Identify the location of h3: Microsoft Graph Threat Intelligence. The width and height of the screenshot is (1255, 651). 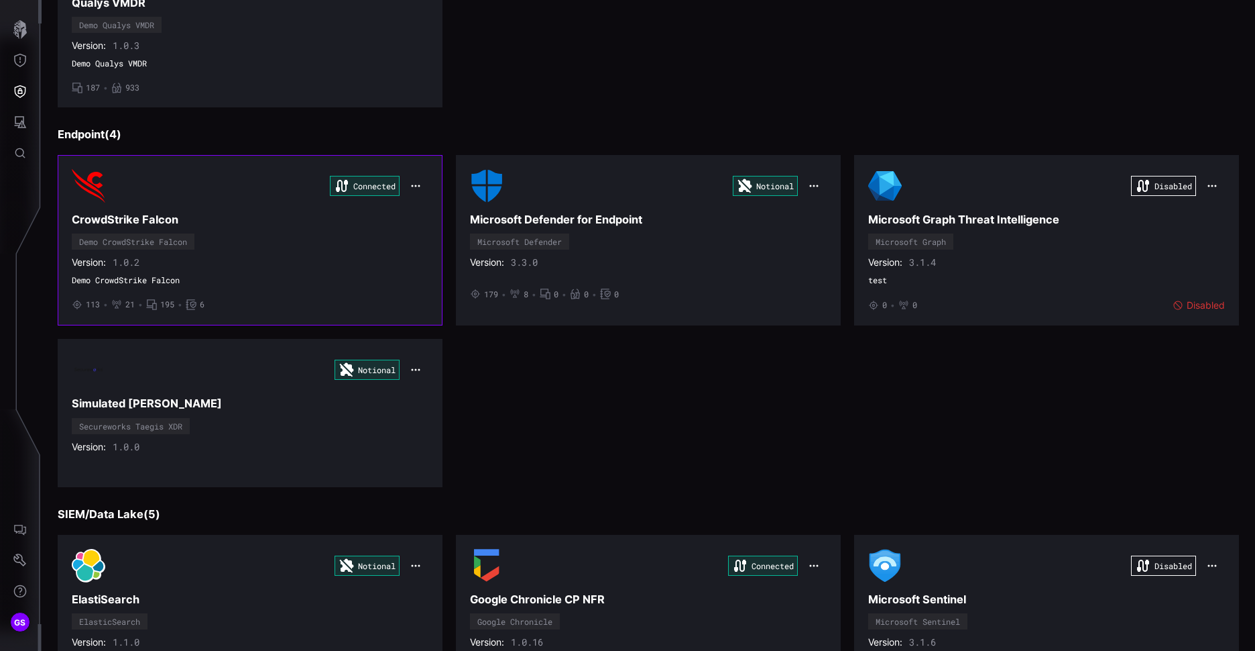
(1047, 219).